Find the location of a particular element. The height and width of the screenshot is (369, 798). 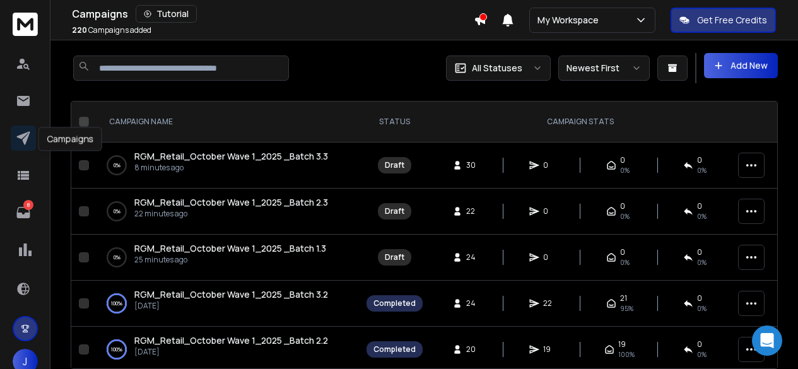

td: 0%RGM_Retail_October Wave 1_2025 _Batch 2.322 minutes ago is located at coordinates (226, 211).